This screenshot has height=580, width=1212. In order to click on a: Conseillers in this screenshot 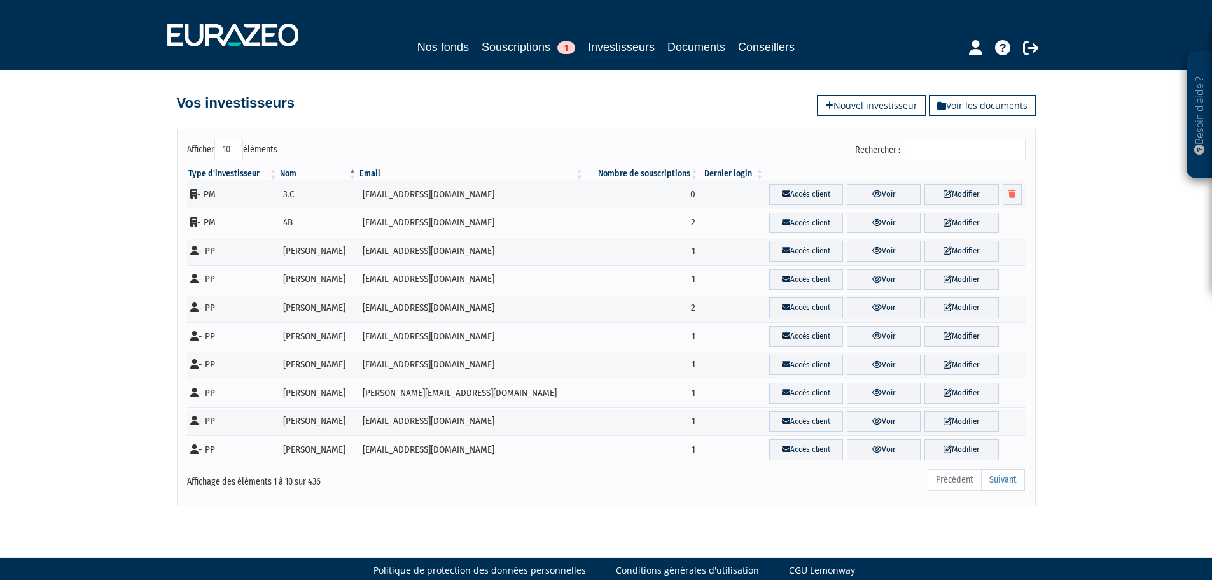, I will do `click(766, 47)`.